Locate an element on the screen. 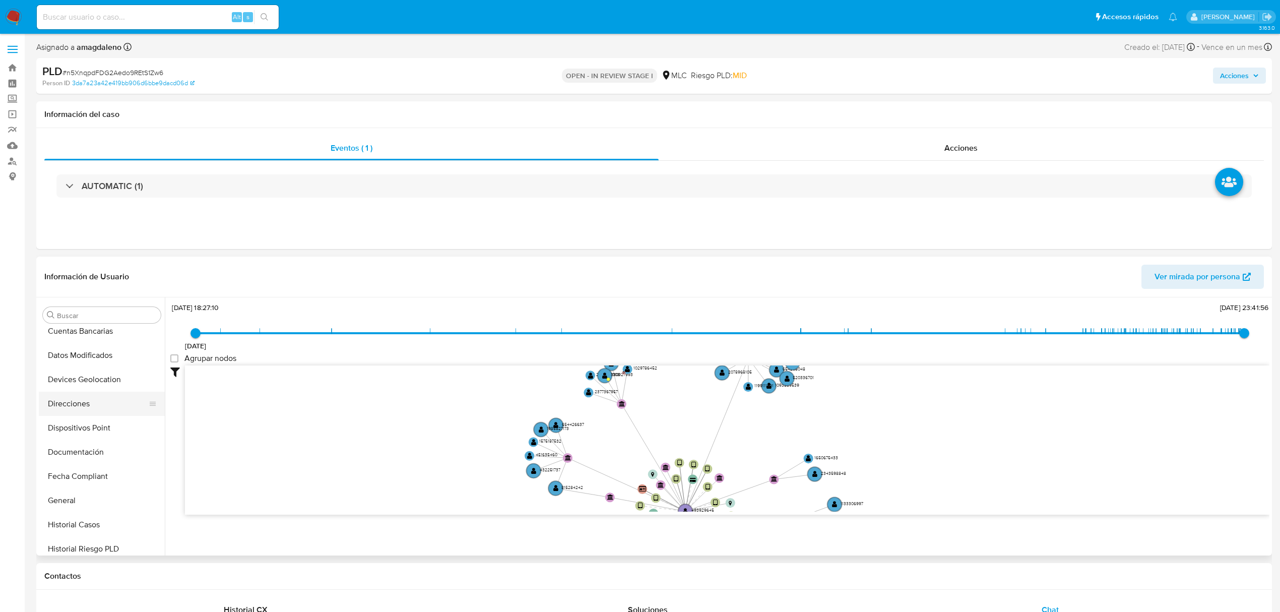 The image size is (1280, 612). a: 3da7a23a42e419bb906d6bbe9dacd06d is located at coordinates (133, 83).